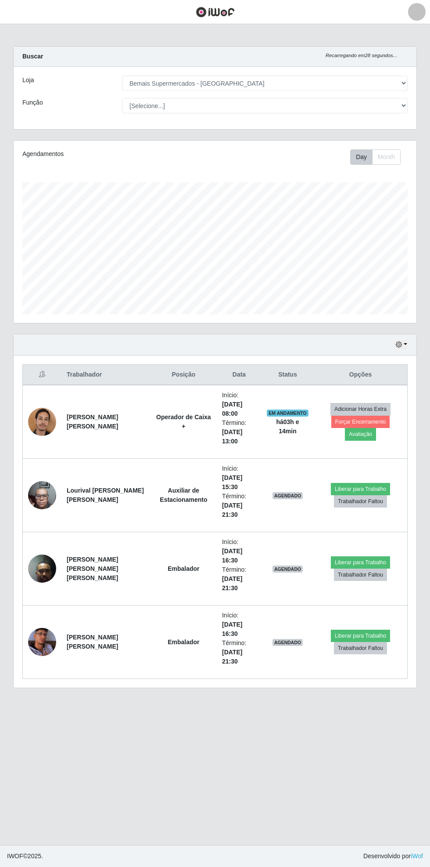 The image size is (430, 867). I want to click on strong: Auxiliar de Estacionamento, so click(184, 495).